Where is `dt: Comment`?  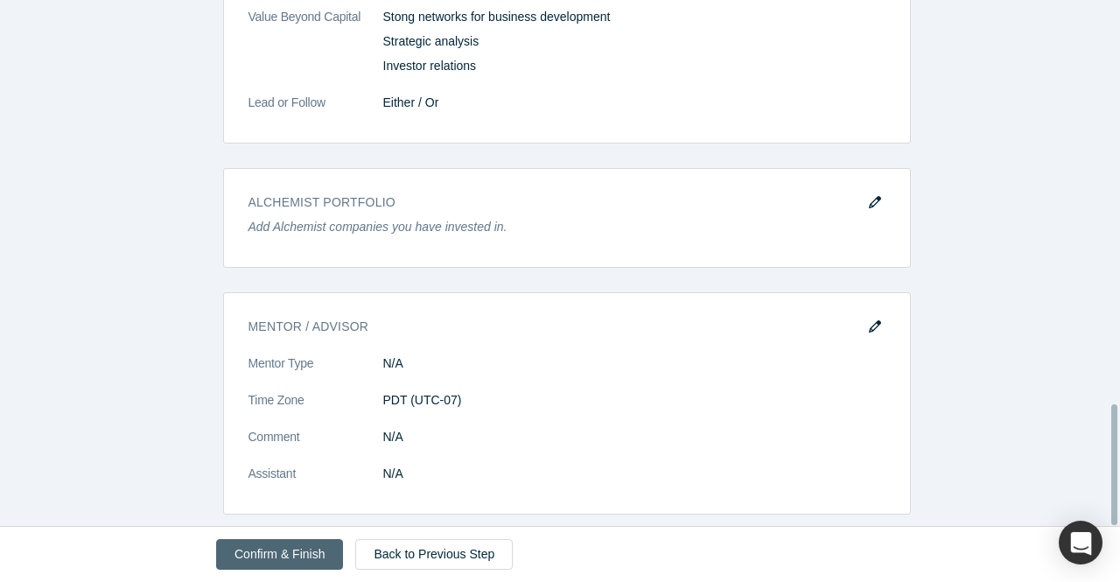 dt: Comment is located at coordinates (316, 446).